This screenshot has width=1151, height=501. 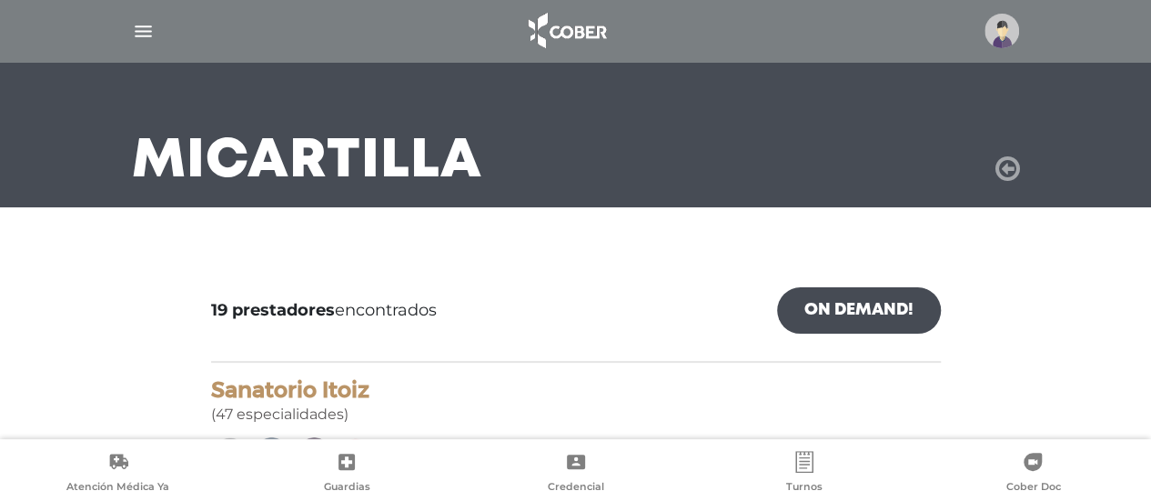 I want to click on a: Credencial, so click(x=575, y=474).